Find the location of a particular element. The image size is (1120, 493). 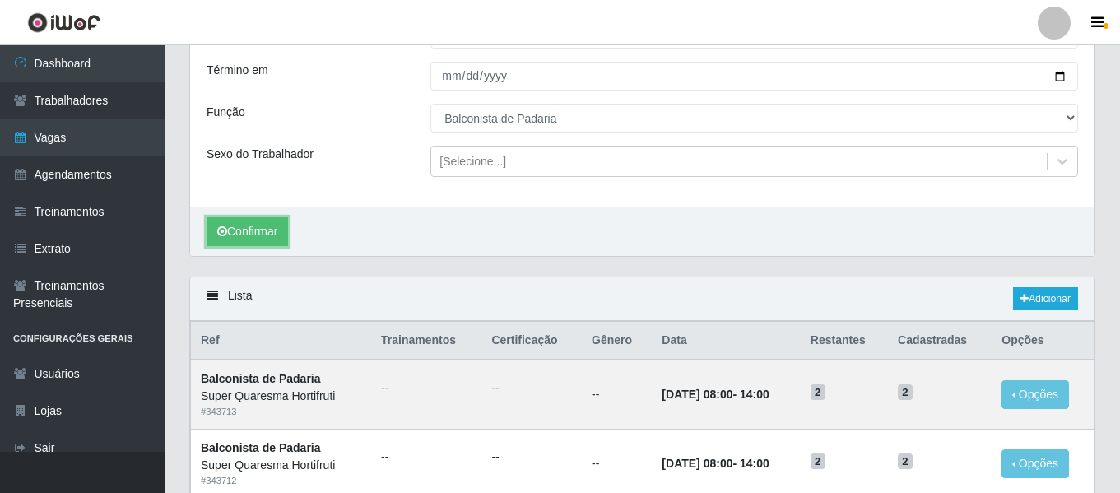

th: Opções is located at coordinates (1043, 341).